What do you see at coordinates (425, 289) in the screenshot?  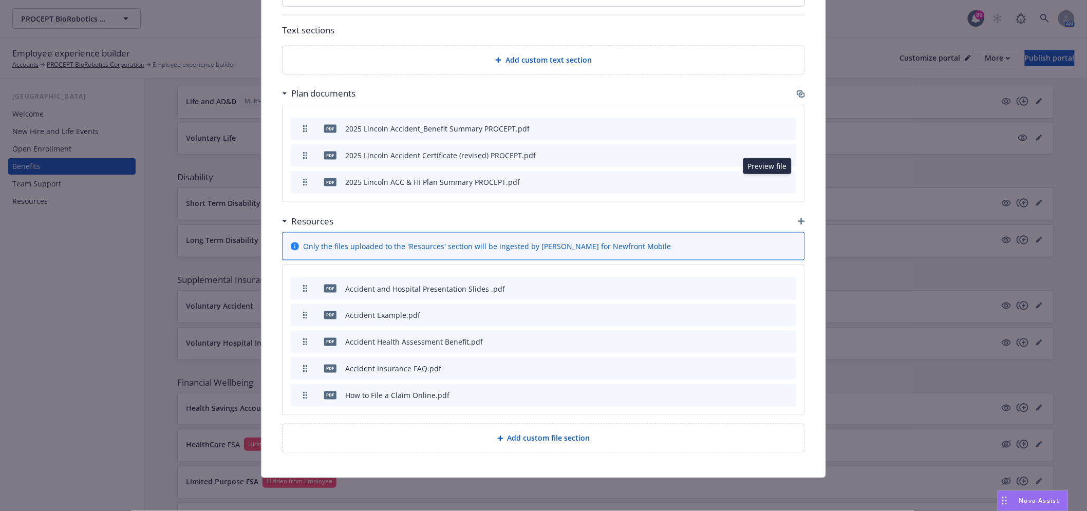 I see `div: Accident and Hospital Presentation Slides .pdf` at bounding box center [425, 289].